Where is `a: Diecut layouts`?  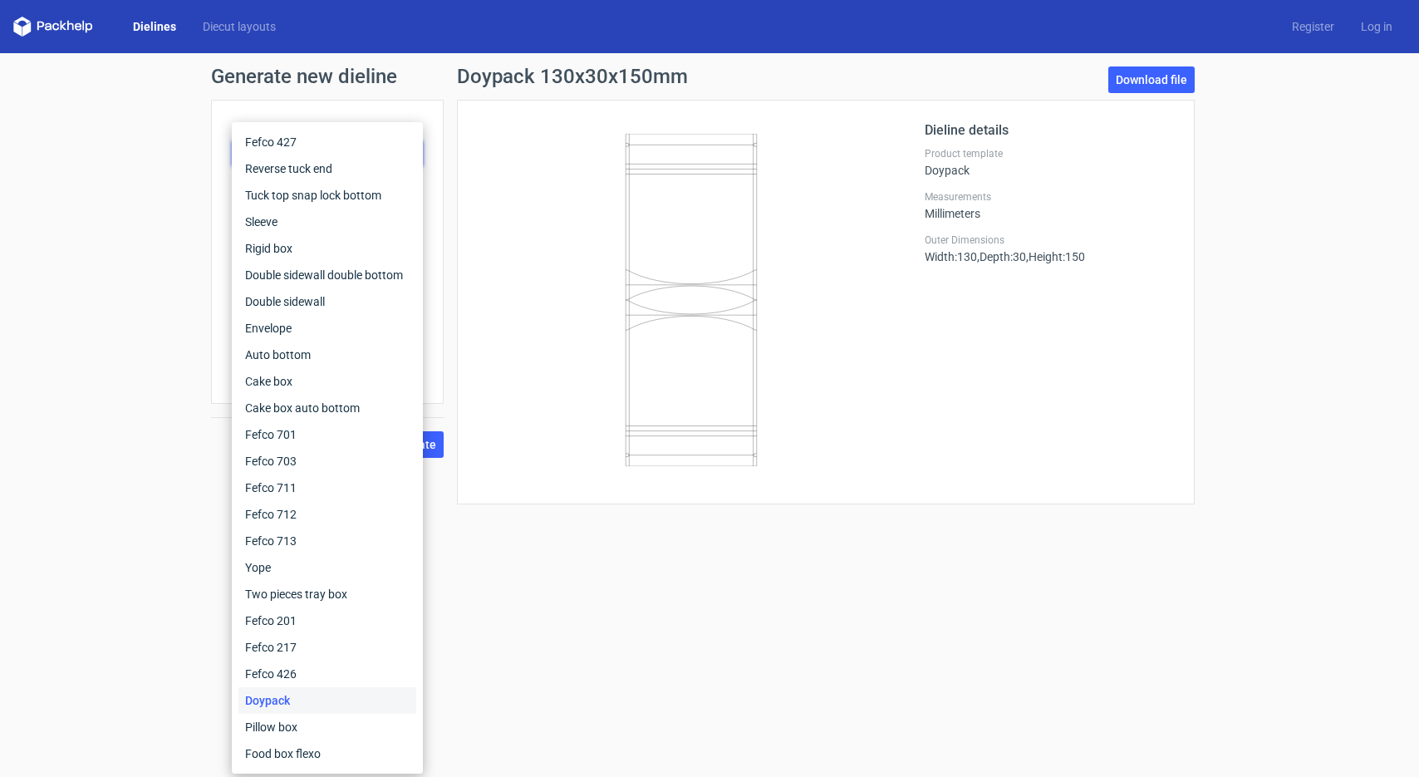 a: Diecut layouts is located at coordinates (239, 27).